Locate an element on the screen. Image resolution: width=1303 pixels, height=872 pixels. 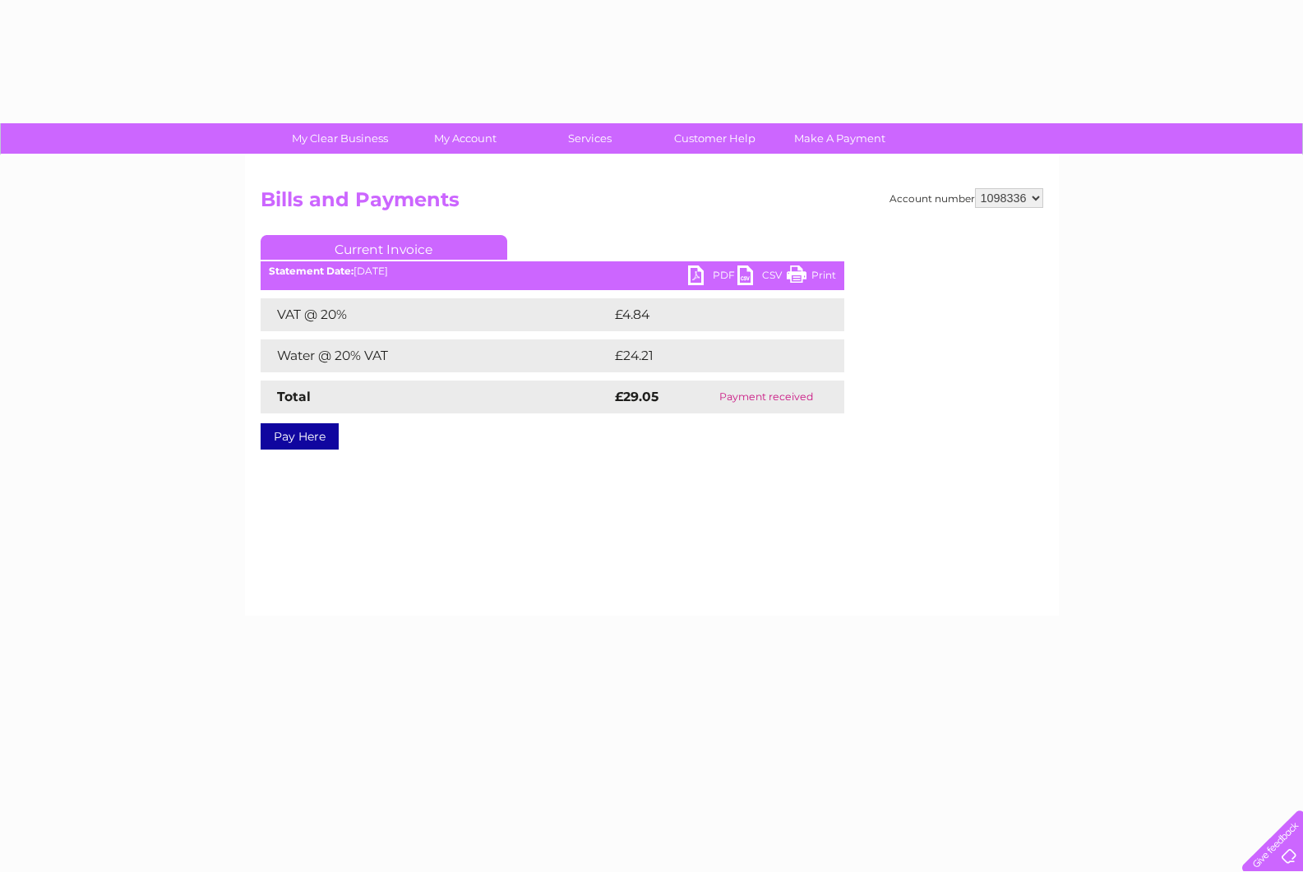
a: Print is located at coordinates (811, 277).